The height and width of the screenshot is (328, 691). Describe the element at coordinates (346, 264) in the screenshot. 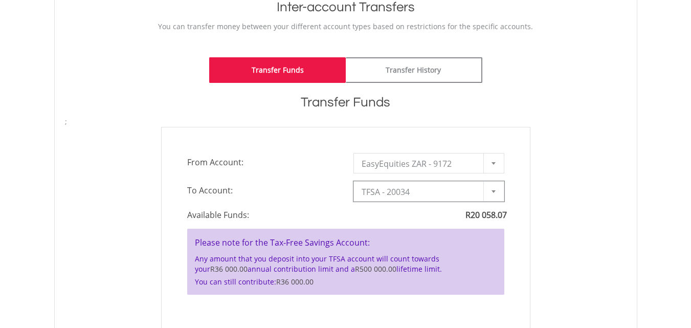

I see `p: Any amount that you deposit into your TFSA account will count towards your annual contribution li...` at that location.